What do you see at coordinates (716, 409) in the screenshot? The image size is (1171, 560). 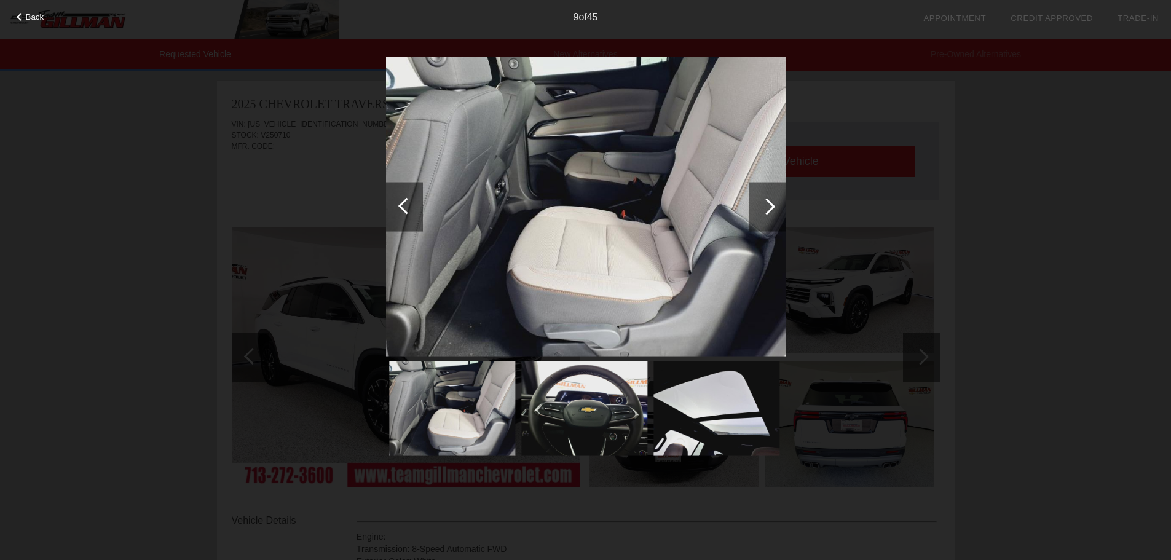 I see `img: 927d9bae0531c2ff830d23a7eeb1f934.jpg` at bounding box center [716, 409].